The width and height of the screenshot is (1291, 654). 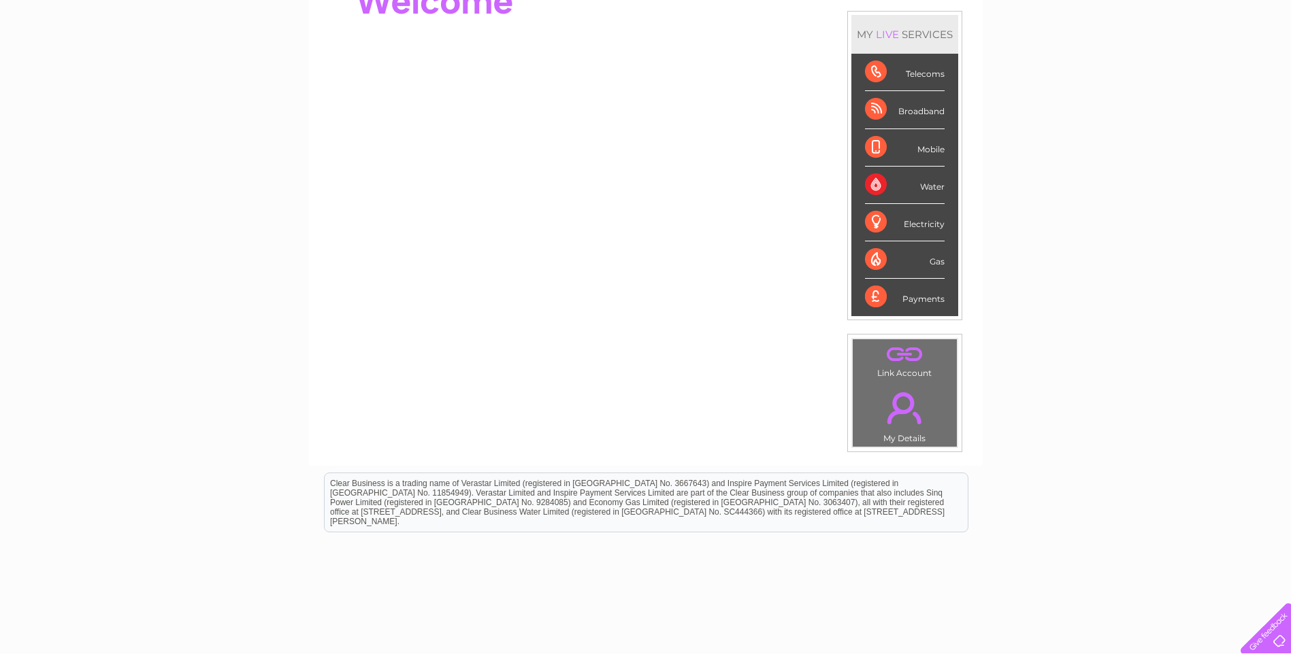 I want to click on a: Contact, so click(x=1216, y=63).